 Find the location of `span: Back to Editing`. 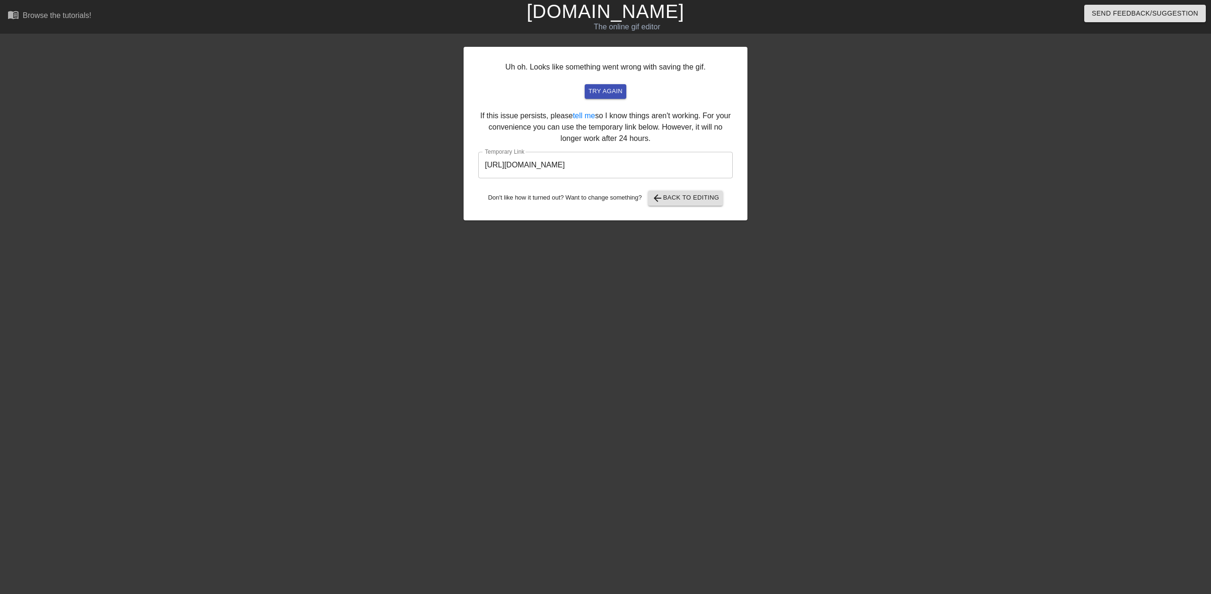

span: Back to Editing is located at coordinates (685, 198).